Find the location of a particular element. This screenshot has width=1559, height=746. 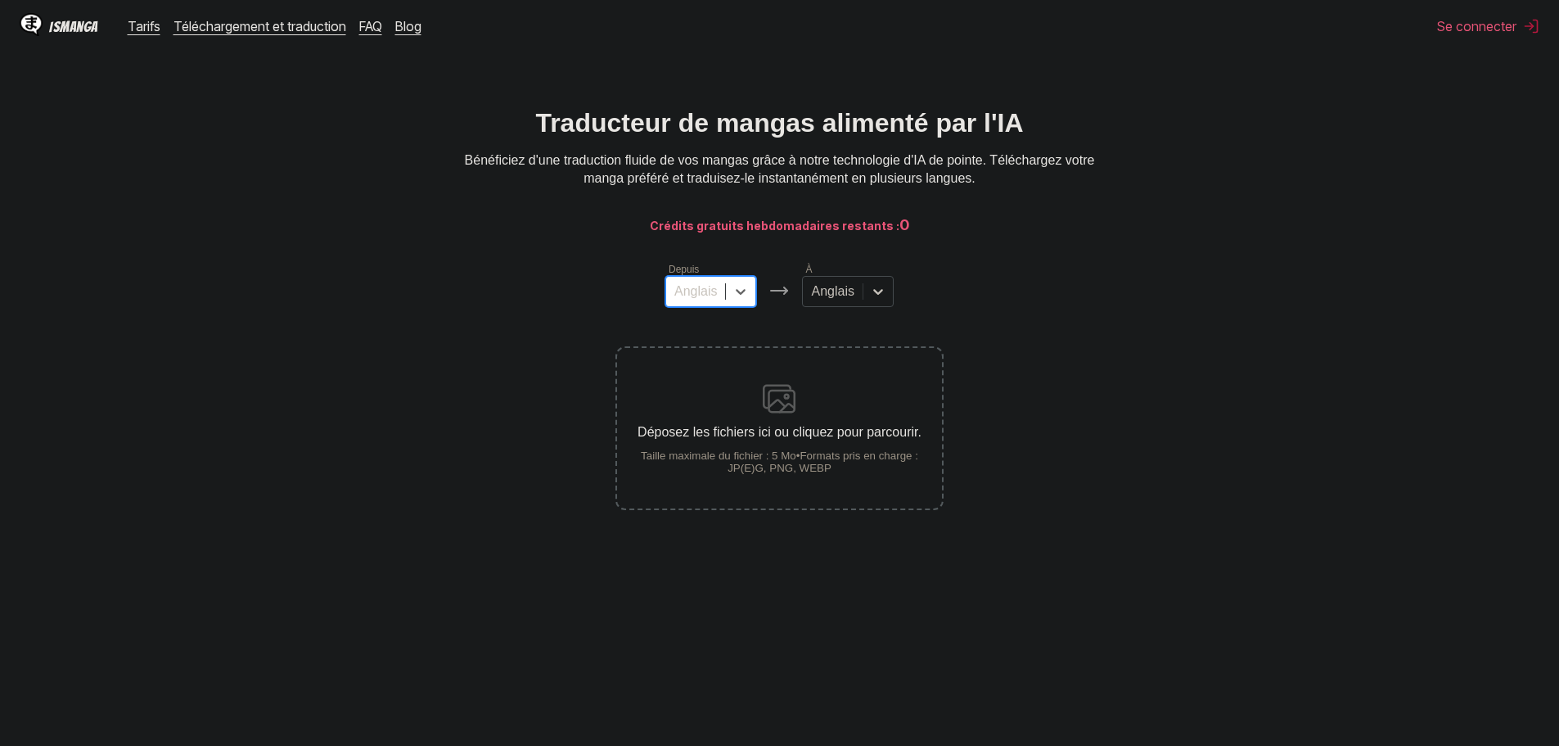

img: Logo IsManga is located at coordinates (31, 25).